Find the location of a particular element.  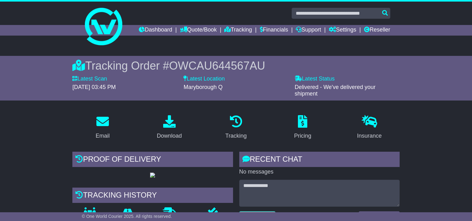

div: Tracking history is located at coordinates (152, 196).